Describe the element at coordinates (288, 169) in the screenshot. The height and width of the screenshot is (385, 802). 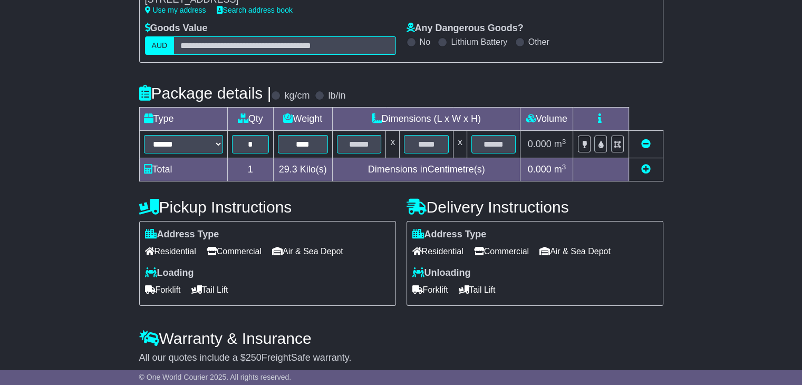
I see `span: 29.3` at that location.